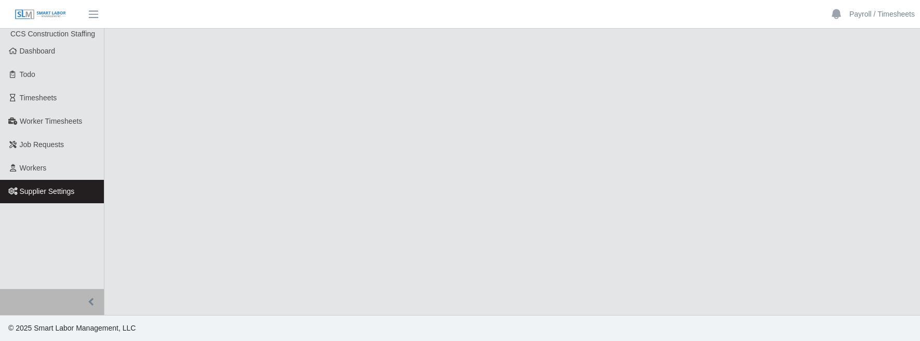  I want to click on a: Payroll / Timesheets, so click(882, 14).